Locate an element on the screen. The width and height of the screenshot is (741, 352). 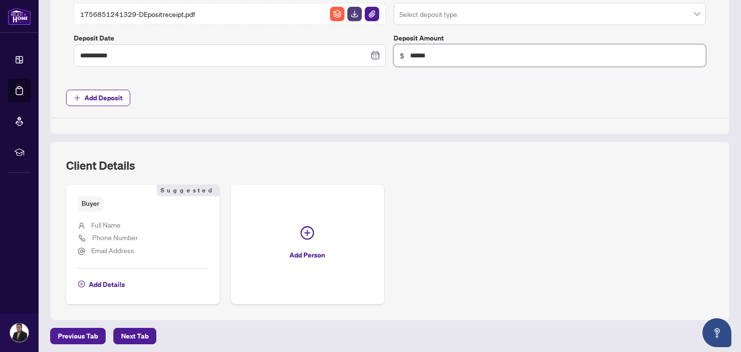
span: Next Tab is located at coordinates (135, 336).